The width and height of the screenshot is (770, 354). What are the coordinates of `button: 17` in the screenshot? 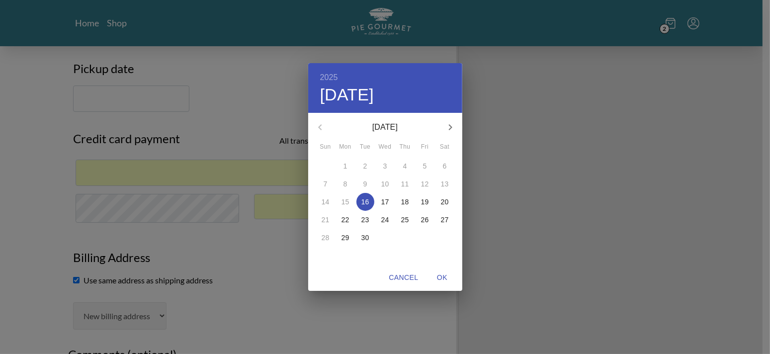 It's located at (385, 202).